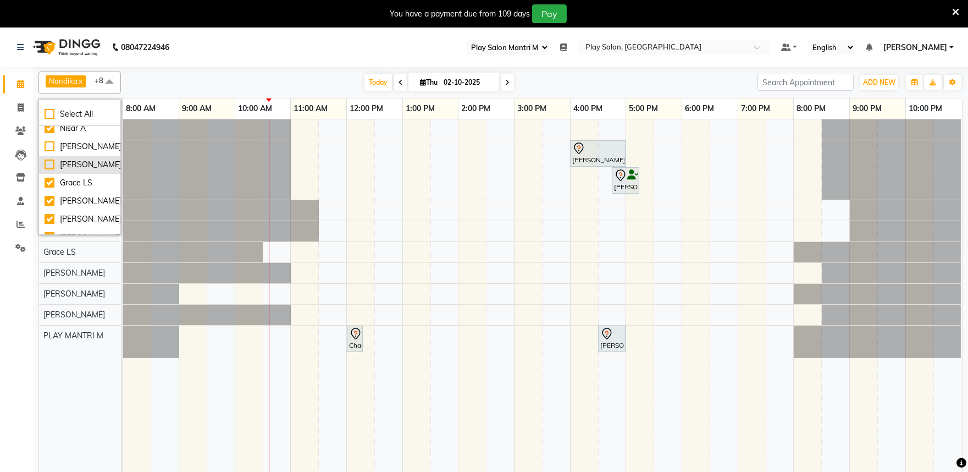  I want to click on img: logo, so click(65, 47).